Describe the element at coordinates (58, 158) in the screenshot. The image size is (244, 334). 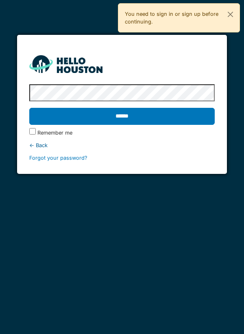
I see `a: Forgot your password?` at that location.